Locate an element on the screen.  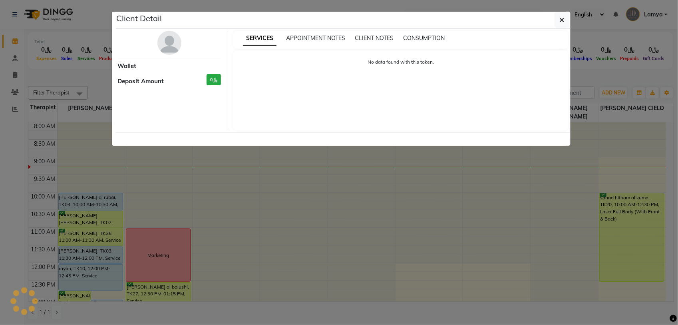
span: CONSUMPTION is located at coordinates (424, 38).